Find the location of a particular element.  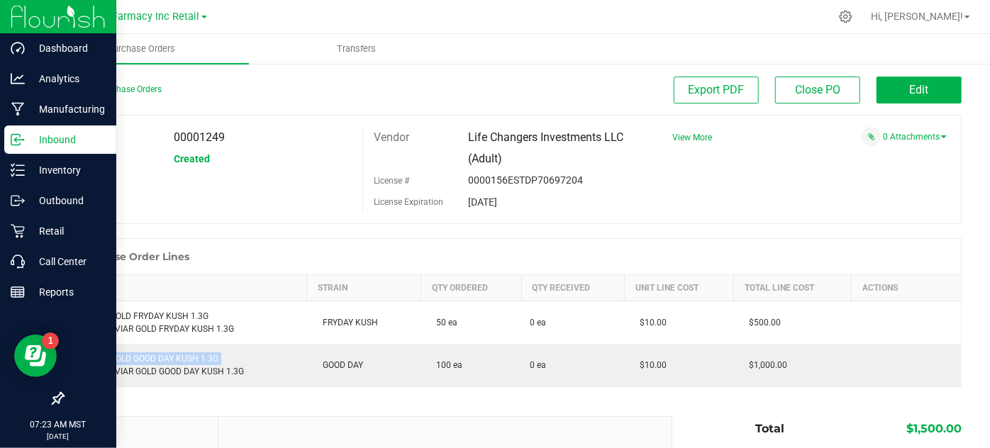

h1: Purchase Order Lines is located at coordinates (133, 257).